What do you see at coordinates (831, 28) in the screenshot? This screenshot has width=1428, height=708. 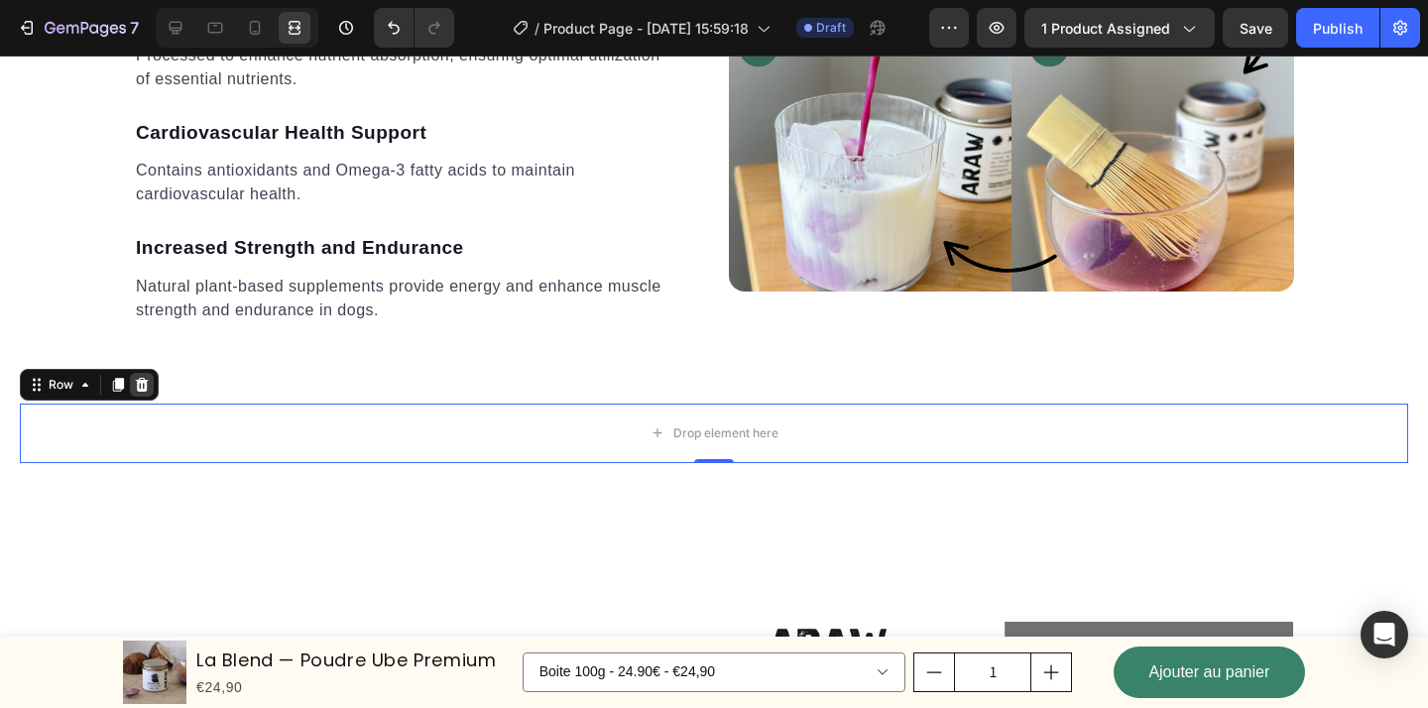 I see `span: Draft` at bounding box center [831, 28].